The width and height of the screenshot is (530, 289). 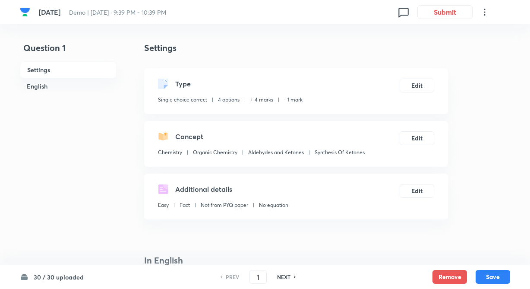 I want to click on p: Organic Chemistry, so click(x=215, y=152).